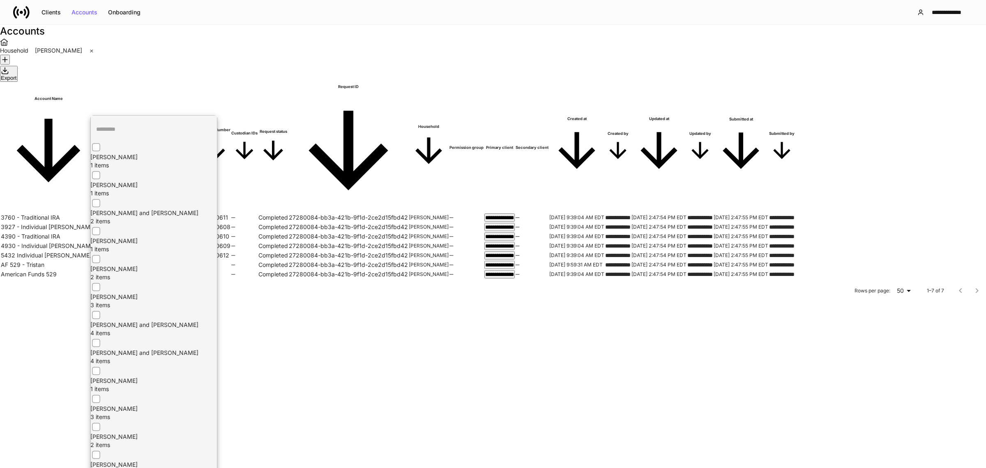  Describe the element at coordinates (51, 12) in the screenshot. I see `div: Clients` at that location.